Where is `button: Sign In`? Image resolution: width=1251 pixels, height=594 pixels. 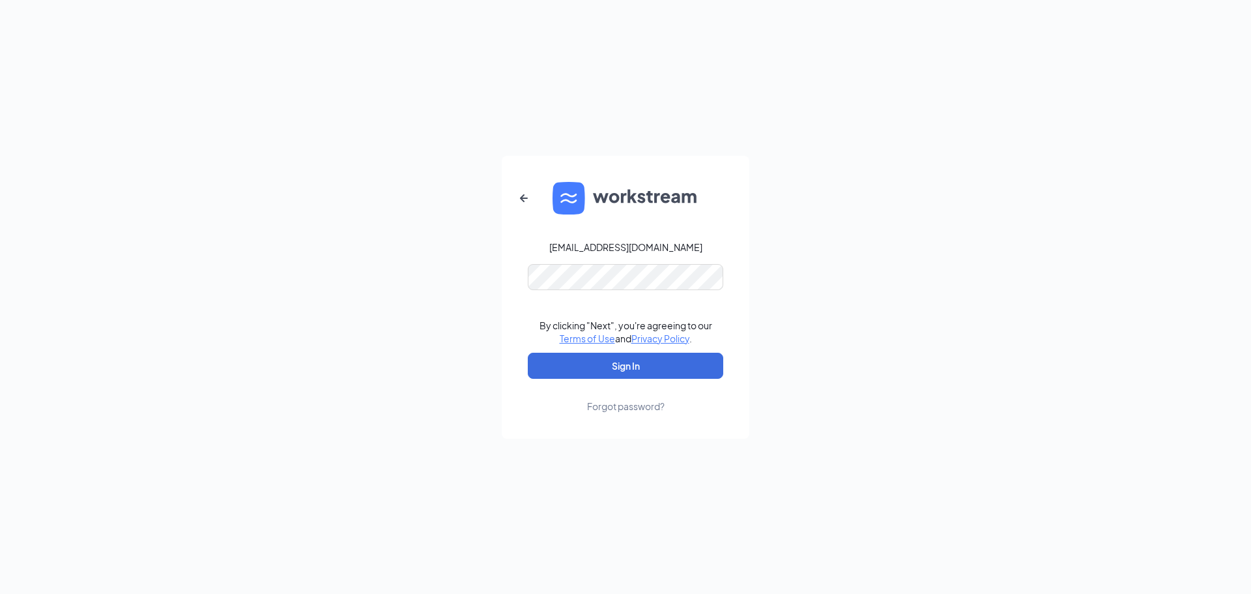
button: Sign In is located at coordinates (626, 366).